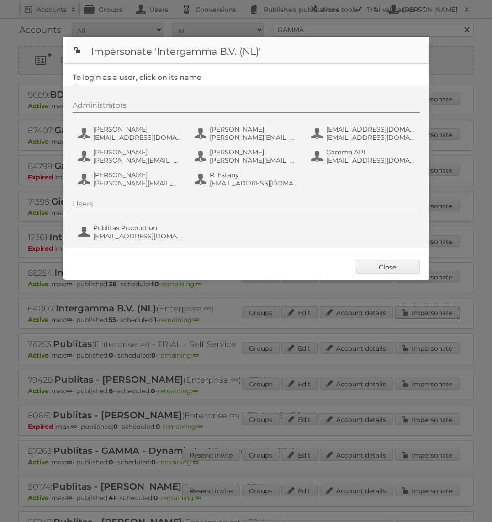 The height and width of the screenshot is (522, 492). What do you see at coordinates (246, 50) in the screenshot?
I see `h1: Impersonate 'Intergamma B.V. (NL)'` at bounding box center [246, 50].